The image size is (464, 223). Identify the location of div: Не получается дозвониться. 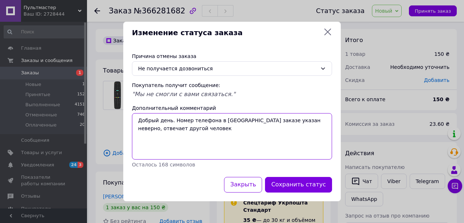
(228, 69).